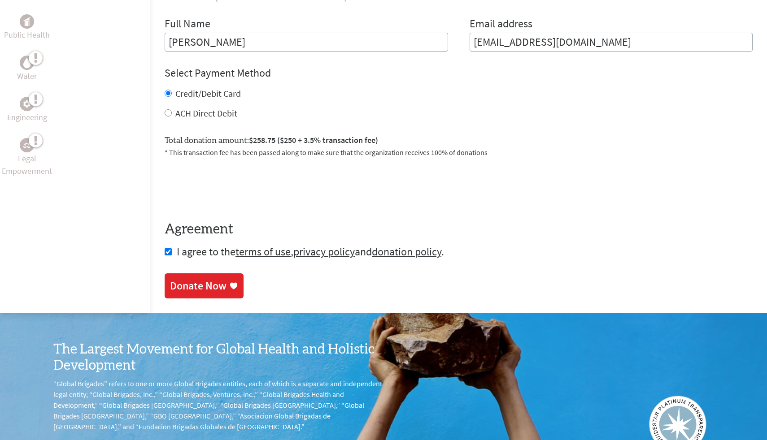 The image size is (767, 440). I want to click on a: WaterWater, so click(27, 69).